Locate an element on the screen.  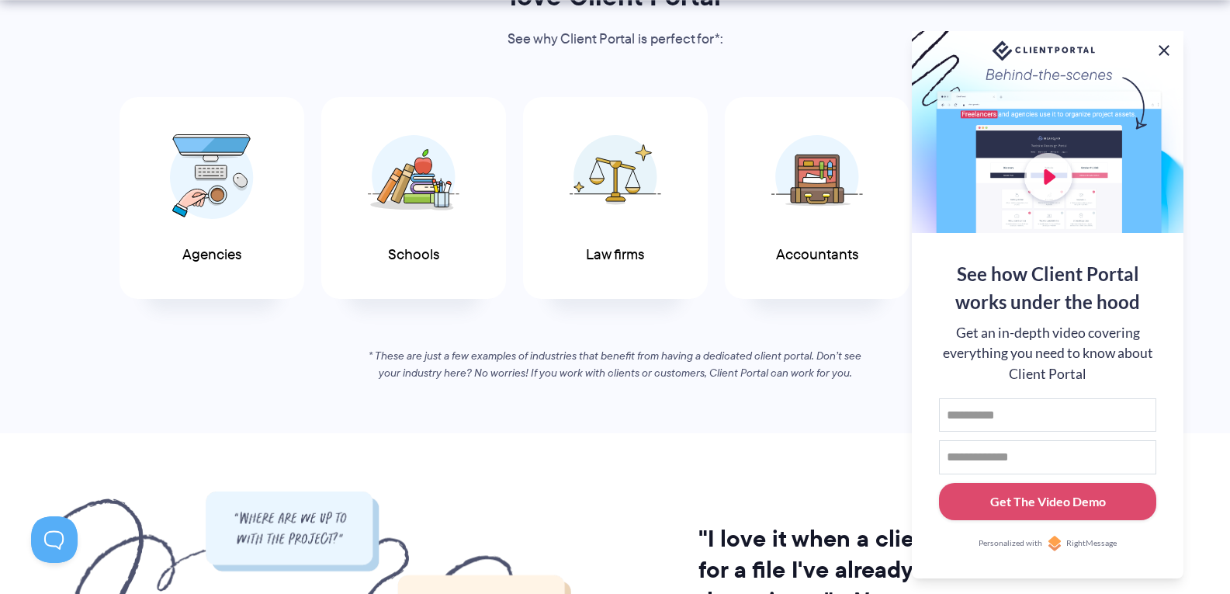
span: Law firms is located at coordinates (615, 255).